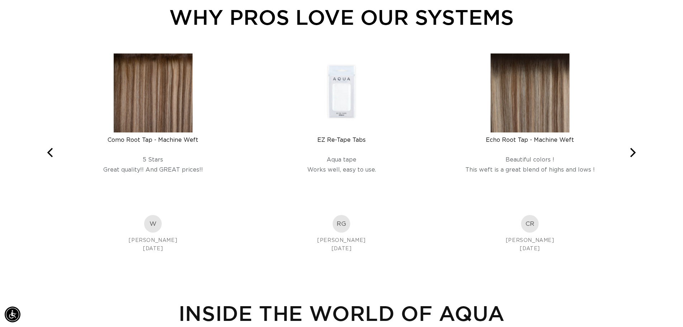  What do you see at coordinates (153, 140) in the screenshot?
I see `div: Como Root Tap - Machine Weft` at bounding box center [153, 140].